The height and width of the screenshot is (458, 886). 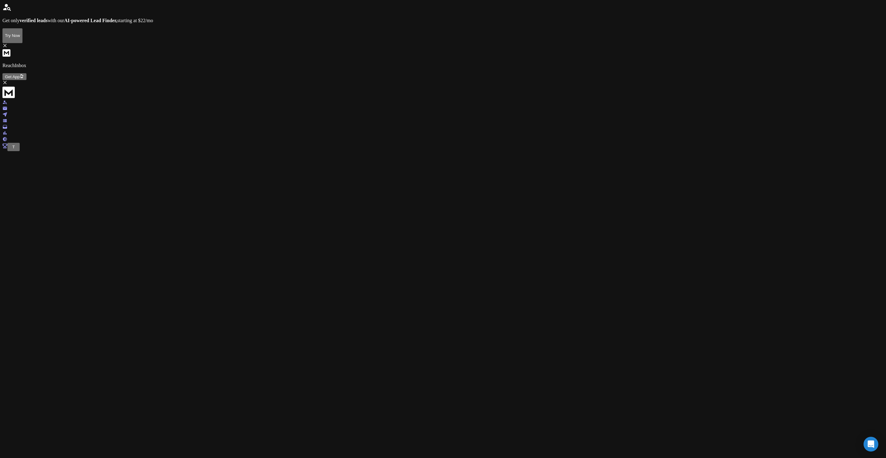 I want to click on p: Try Now, so click(x=12, y=35).